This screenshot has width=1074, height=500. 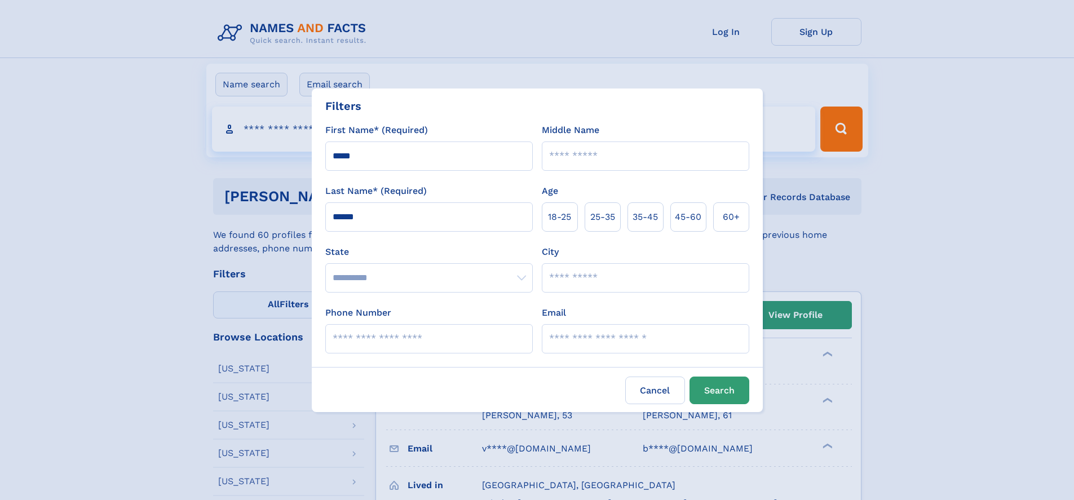 I want to click on label: Middle Name, so click(x=570, y=130).